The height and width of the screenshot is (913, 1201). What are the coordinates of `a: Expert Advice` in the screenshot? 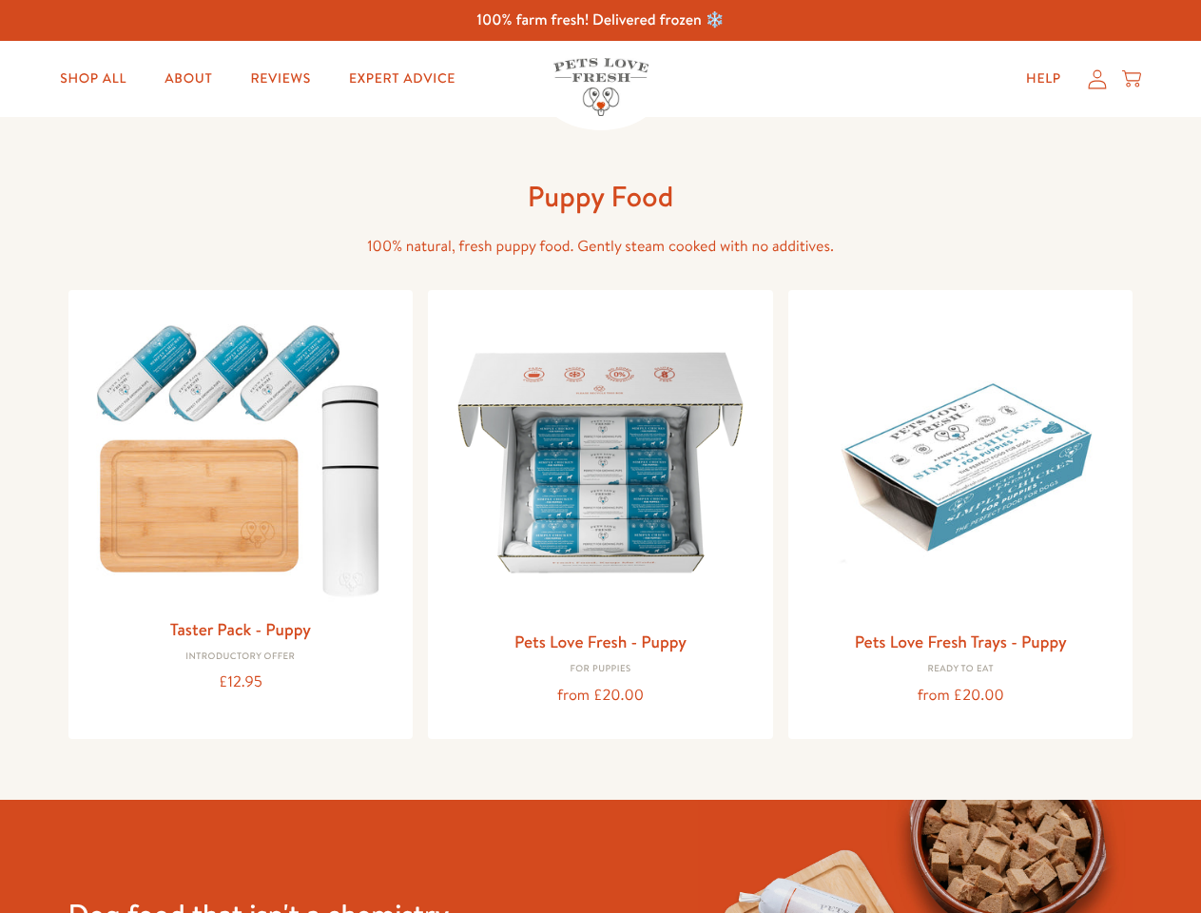 It's located at (402, 79).